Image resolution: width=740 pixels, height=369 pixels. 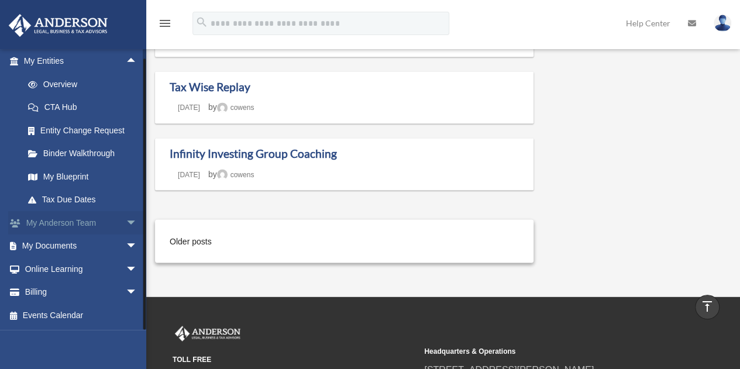 I want to click on a: My Blueprint, so click(x=85, y=177).